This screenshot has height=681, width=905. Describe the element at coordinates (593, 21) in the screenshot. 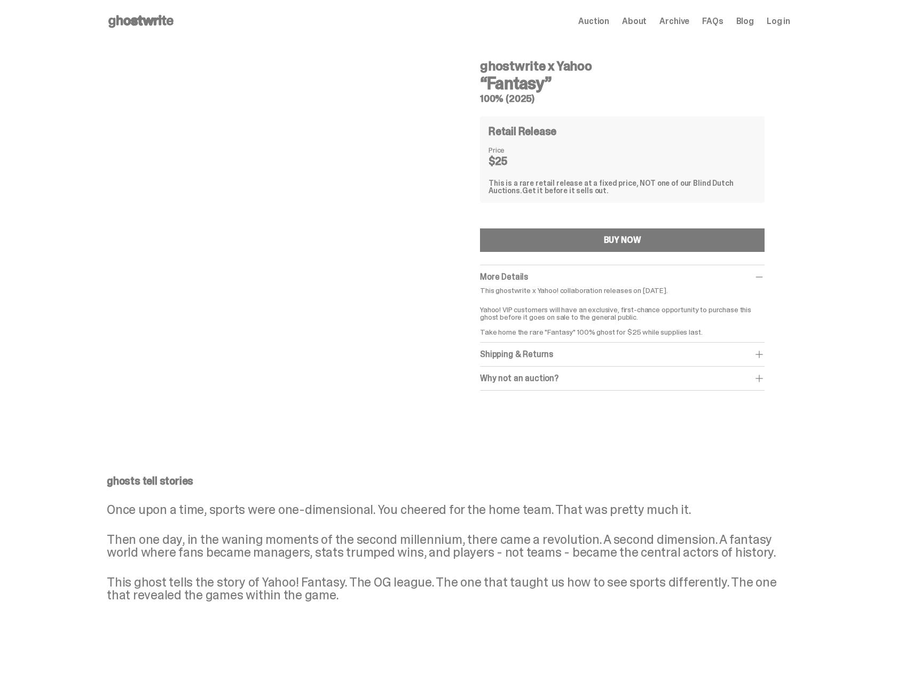

I see `span: Auction` at that location.